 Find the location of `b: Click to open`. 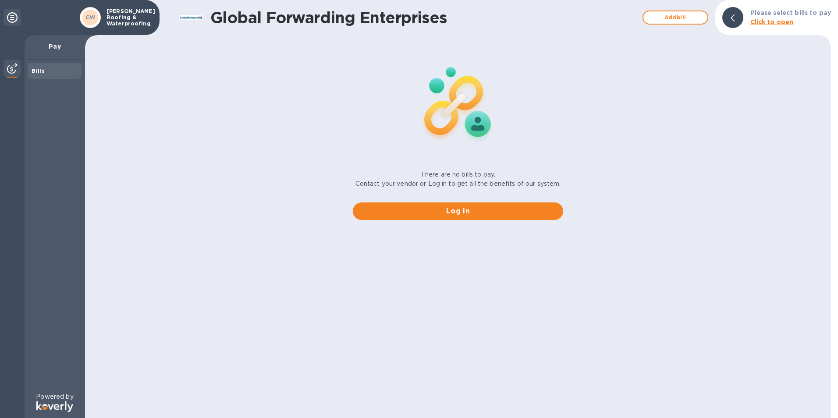

b: Click to open is located at coordinates (772, 22).